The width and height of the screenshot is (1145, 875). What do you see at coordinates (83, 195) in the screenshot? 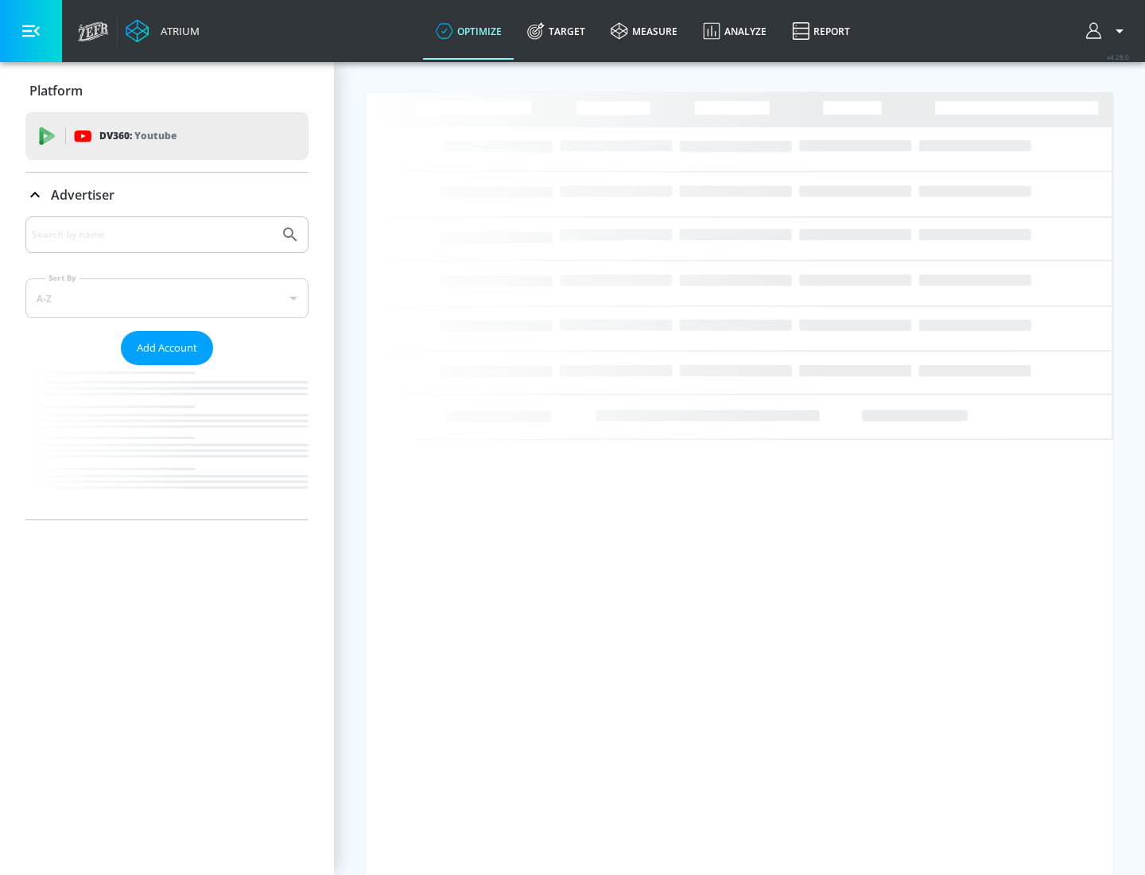
I see `p: Advertiser` at bounding box center [83, 195].